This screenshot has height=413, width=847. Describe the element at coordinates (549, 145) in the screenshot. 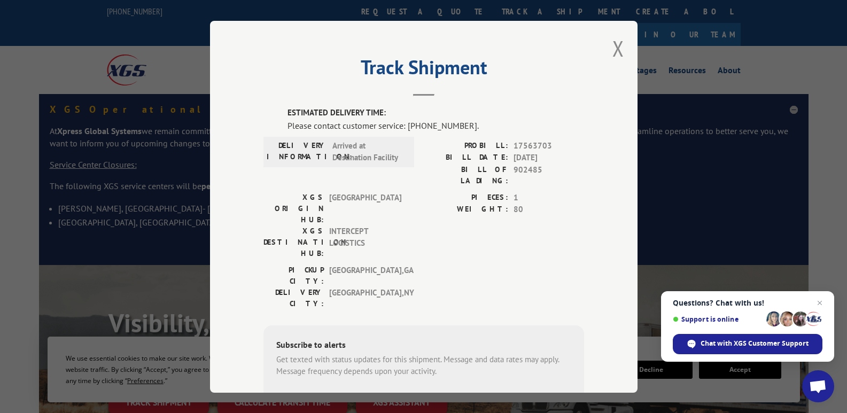

I see `span: 17563703` at that location.